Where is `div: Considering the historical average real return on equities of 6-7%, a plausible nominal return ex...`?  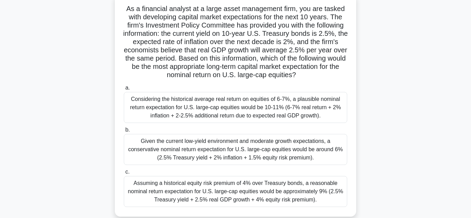 div: Considering the historical average real return on equities of 6-7%, a plausible nominal return ex... is located at coordinates (236, 108).